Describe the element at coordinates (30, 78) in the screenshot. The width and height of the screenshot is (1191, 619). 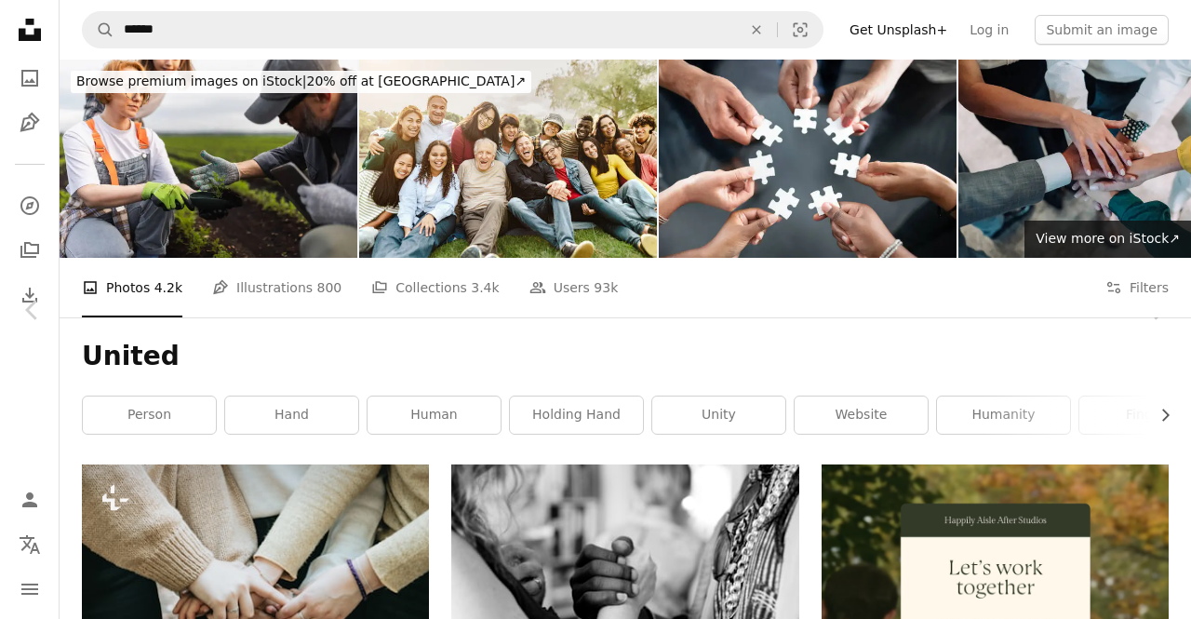
I see `a: Photos` at that location.